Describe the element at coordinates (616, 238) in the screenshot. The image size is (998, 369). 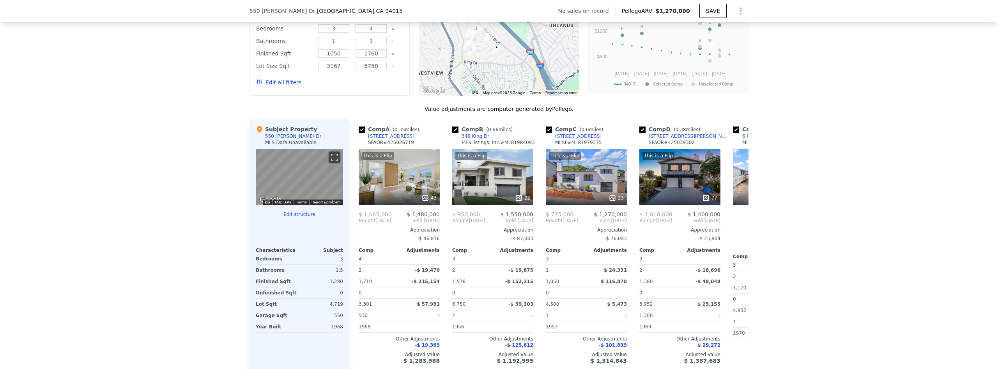
I see `span: -$ 76,043` at that location.